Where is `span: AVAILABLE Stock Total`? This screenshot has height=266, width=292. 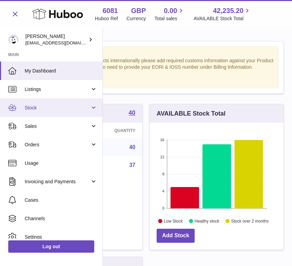 span: AVAILABLE Stock Total is located at coordinates (222, 18).